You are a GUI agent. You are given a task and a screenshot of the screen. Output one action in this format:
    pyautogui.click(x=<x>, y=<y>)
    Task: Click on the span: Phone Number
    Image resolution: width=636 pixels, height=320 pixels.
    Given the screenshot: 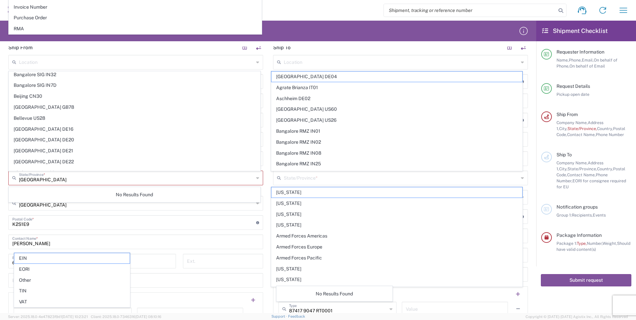 What is the action you would take?
    pyautogui.click(x=609, y=134)
    